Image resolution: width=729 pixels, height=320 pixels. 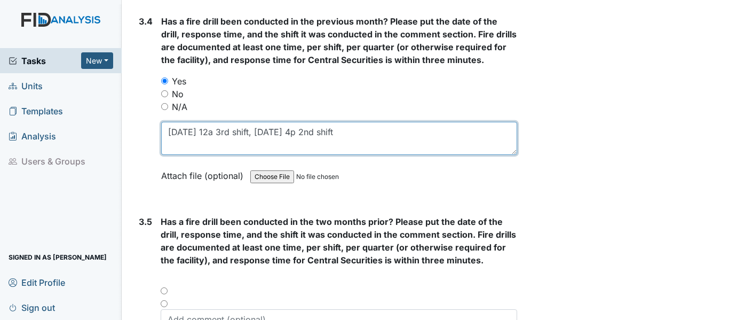 I want to click on label: Attach file (optional), so click(x=204, y=172).